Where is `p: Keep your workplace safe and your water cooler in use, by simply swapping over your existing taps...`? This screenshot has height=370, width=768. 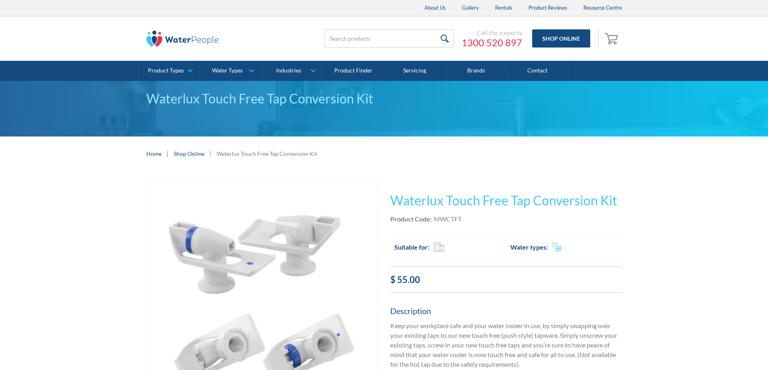
p: Keep your workplace safe and your water cooler in use, by simply swapping over your existing taps... is located at coordinates (506, 345).